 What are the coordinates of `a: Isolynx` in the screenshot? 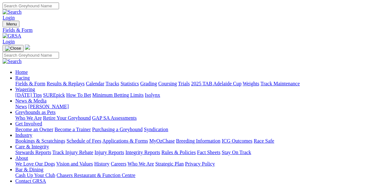 It's located at (152, 95).